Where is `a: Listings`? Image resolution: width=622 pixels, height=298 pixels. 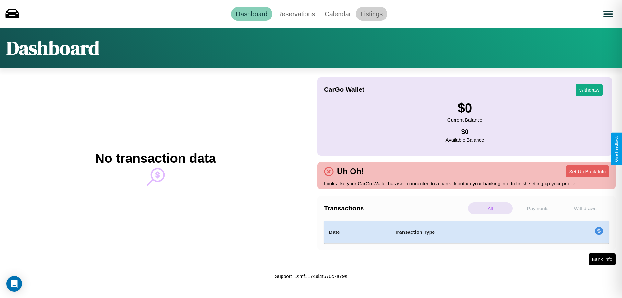 a: Listings is located at coordinates (372, 14).